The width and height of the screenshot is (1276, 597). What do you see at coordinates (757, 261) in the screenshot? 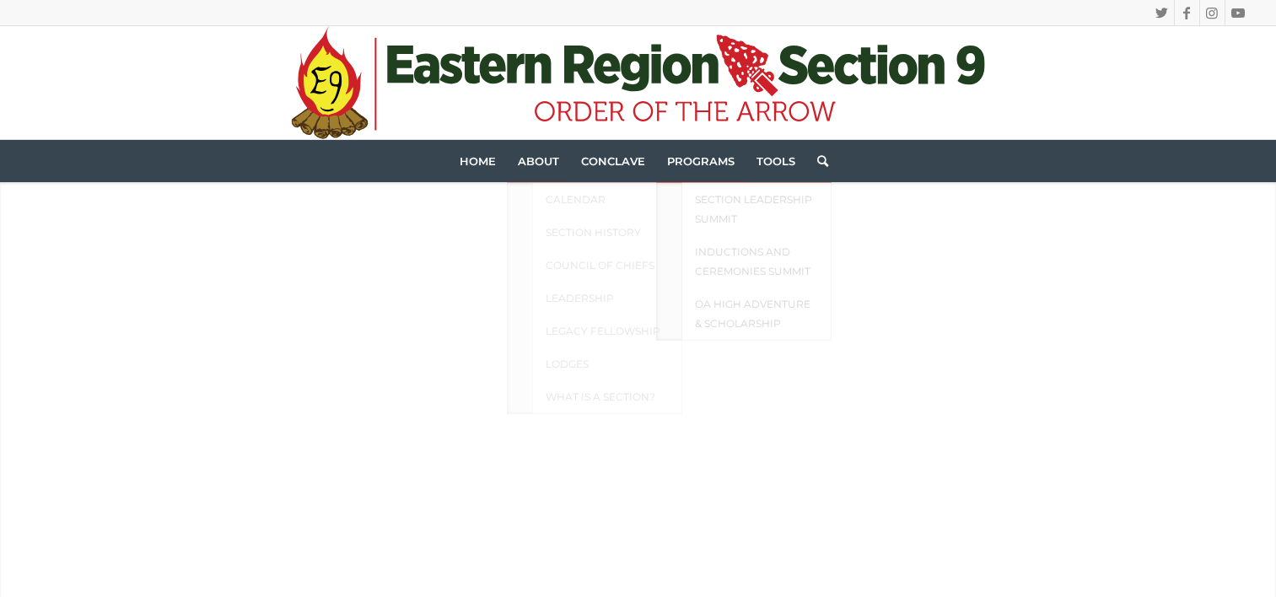
I see `a: Inductions and Ceremonies Summit` at bounding box center [757, 261].